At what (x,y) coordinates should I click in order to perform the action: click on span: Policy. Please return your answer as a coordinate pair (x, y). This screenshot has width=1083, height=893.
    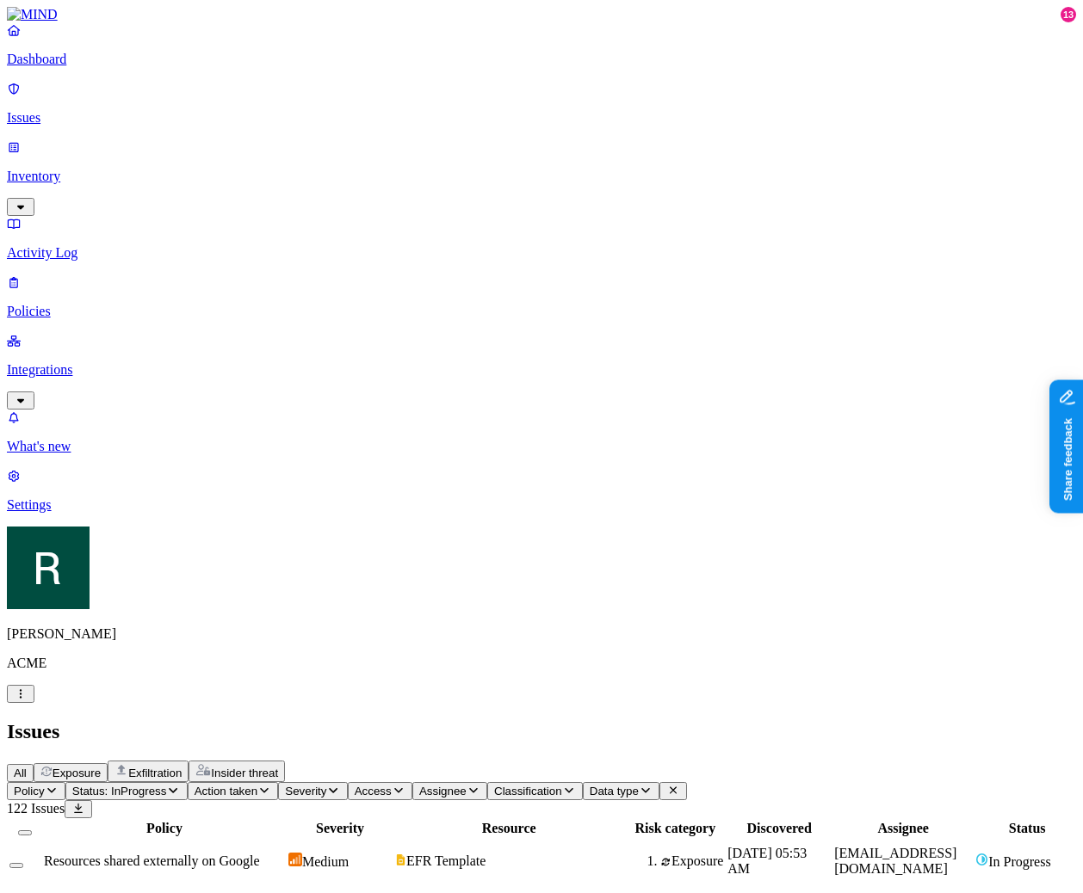
    Looking at the image, I should click on (29, 791).